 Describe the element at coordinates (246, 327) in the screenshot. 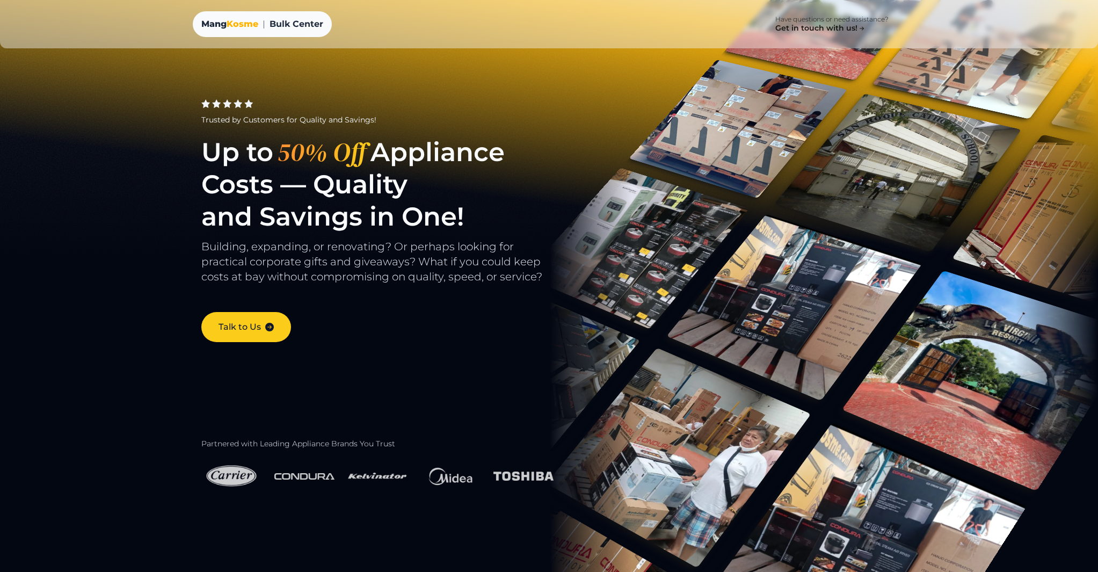

I see `a: Talk to Us` at that location.